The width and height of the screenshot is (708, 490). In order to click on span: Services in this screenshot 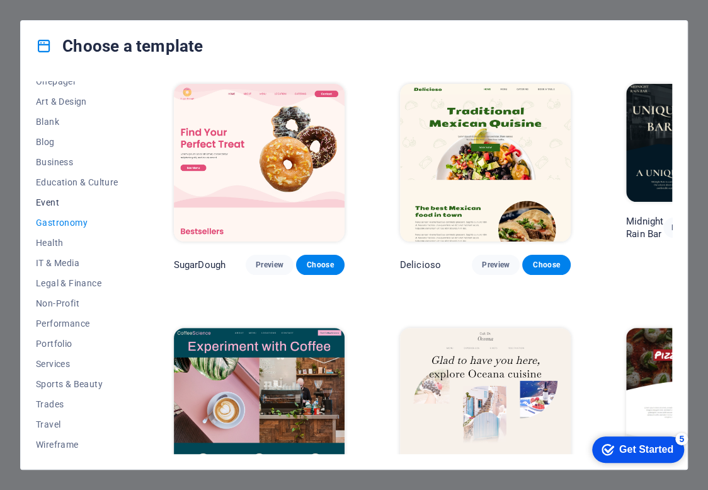, I will do `click(77, 364)`.